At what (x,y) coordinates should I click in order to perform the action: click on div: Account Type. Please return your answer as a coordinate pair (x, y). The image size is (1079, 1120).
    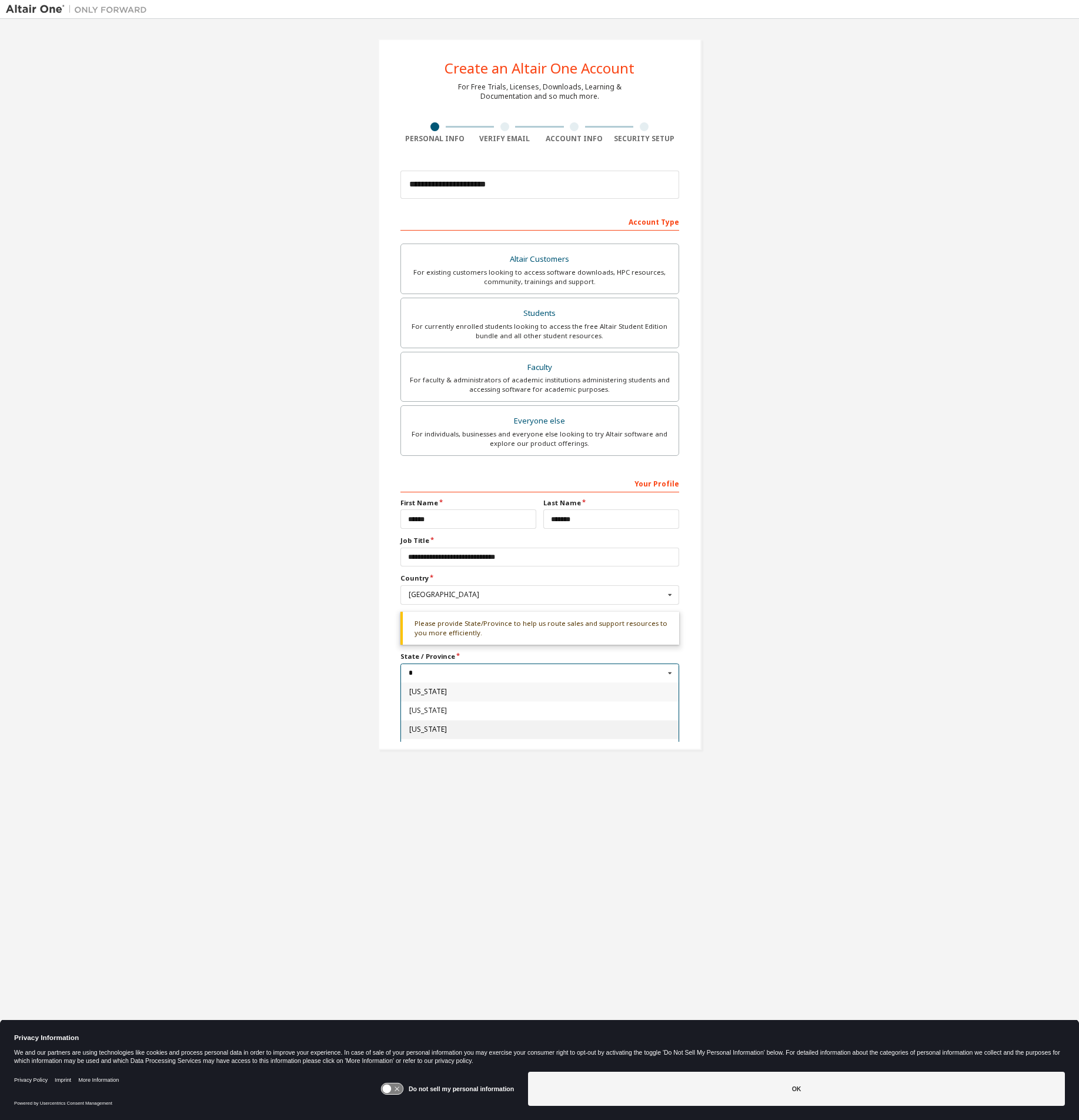
    Looking at the image, I should click on (540, 221).